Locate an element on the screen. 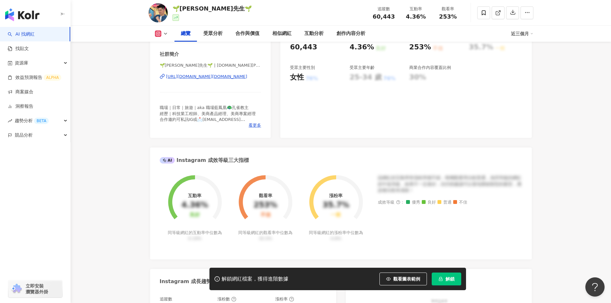 Image resolution: width=611 pixels, height=303 pixels. div: 成效等級 ： is located at coordinates (450, 202).